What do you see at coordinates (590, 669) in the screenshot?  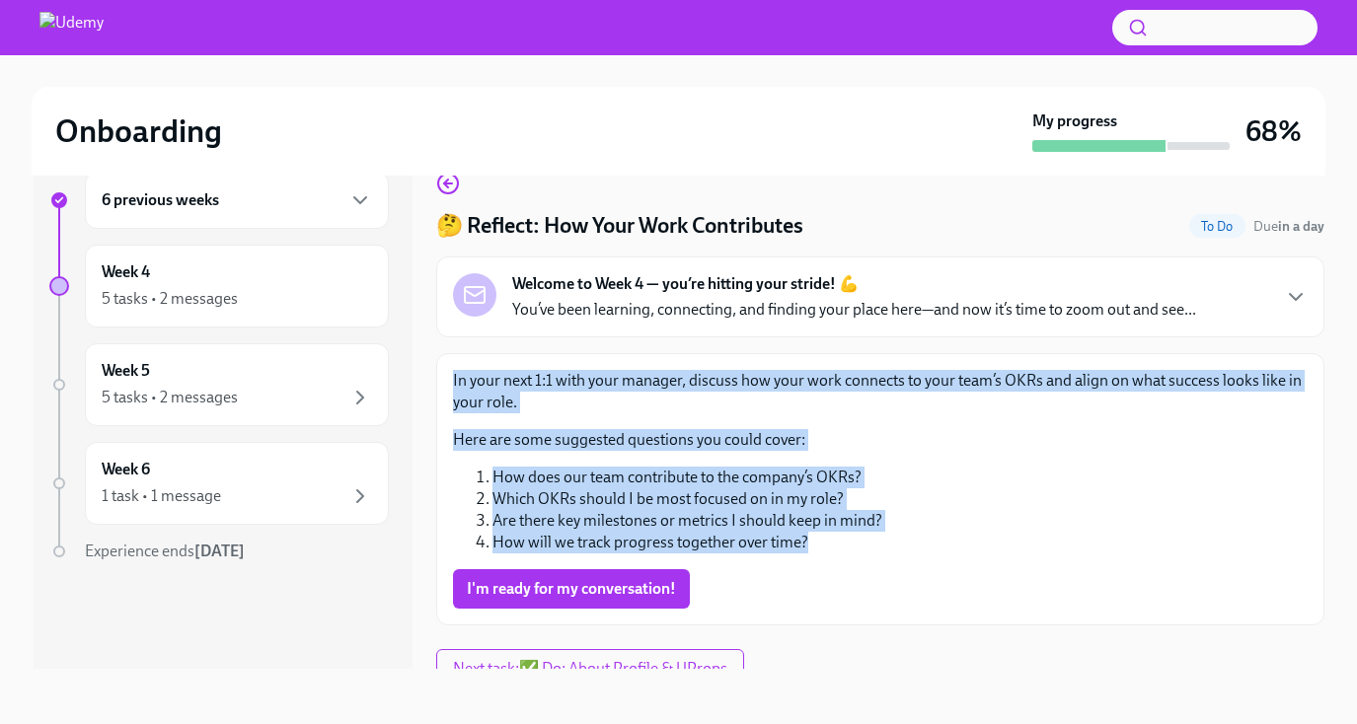 I see `span: Next task : ✅ Do: About Profile & UProps` at bounding box center [590, 669].